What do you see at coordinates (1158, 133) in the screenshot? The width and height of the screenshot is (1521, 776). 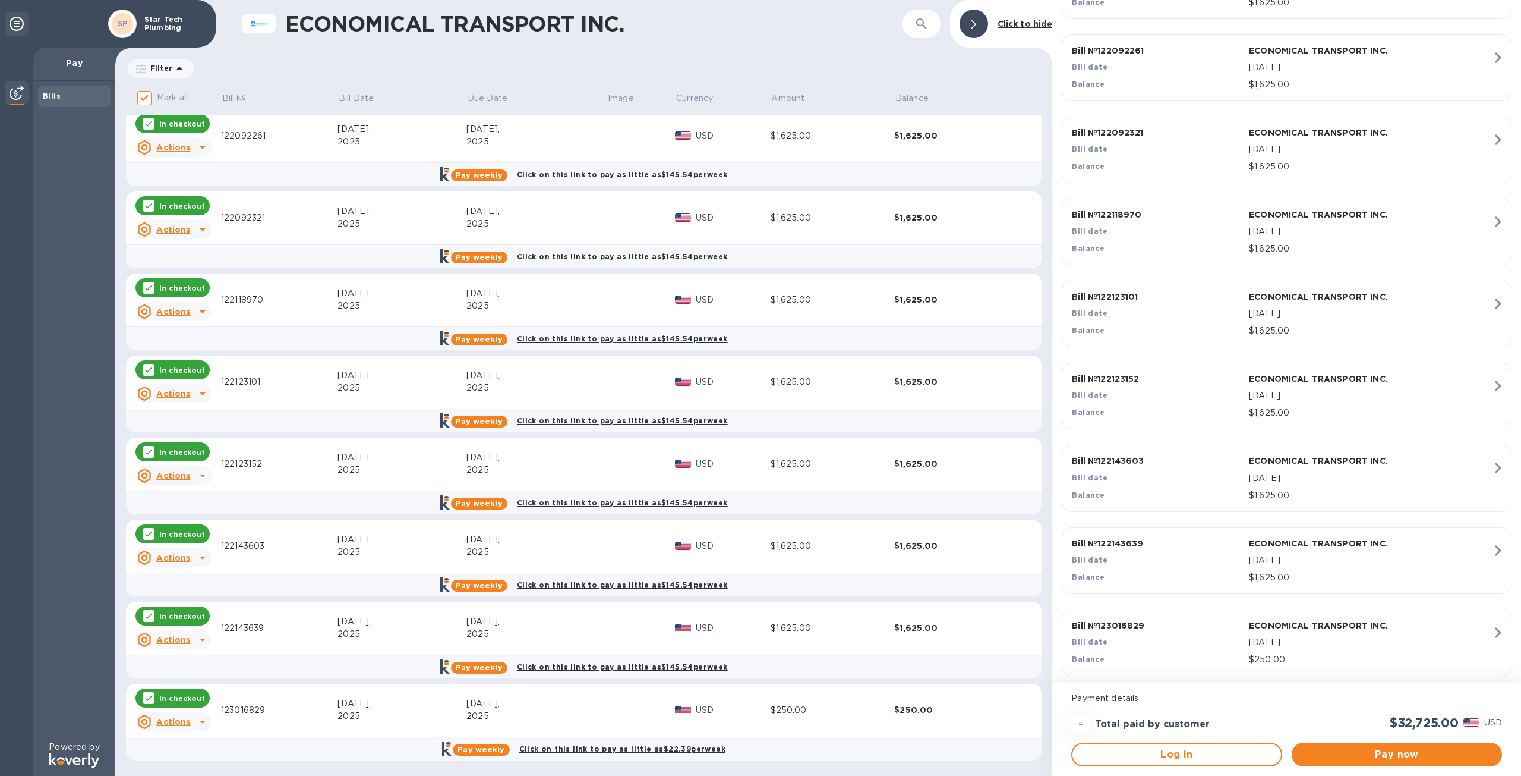 I see `p: Bill № 122092321` at bounding box center [1158, 133].